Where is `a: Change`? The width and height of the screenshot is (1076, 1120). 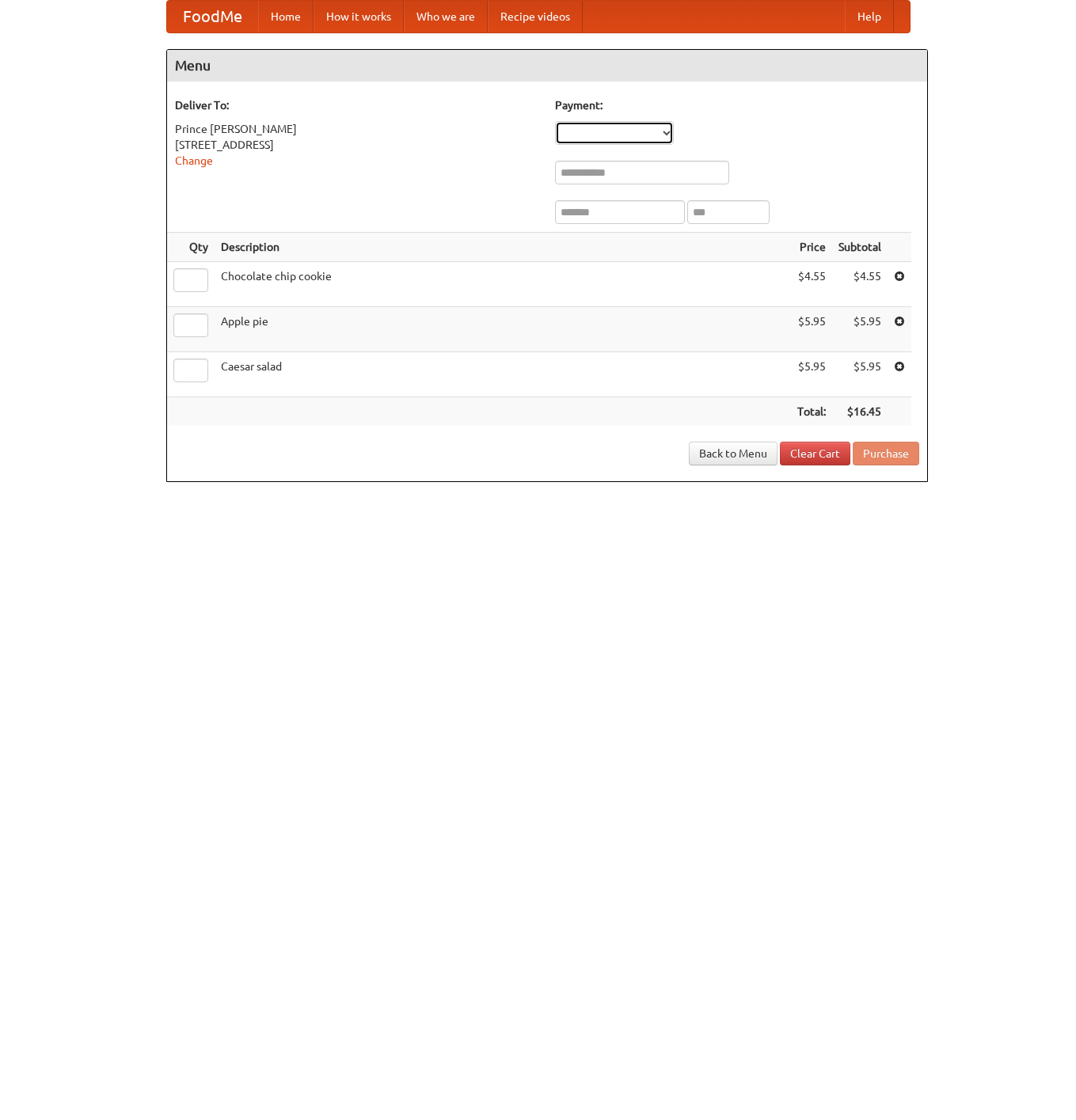
a: Change is located at coordinates (194, 161).